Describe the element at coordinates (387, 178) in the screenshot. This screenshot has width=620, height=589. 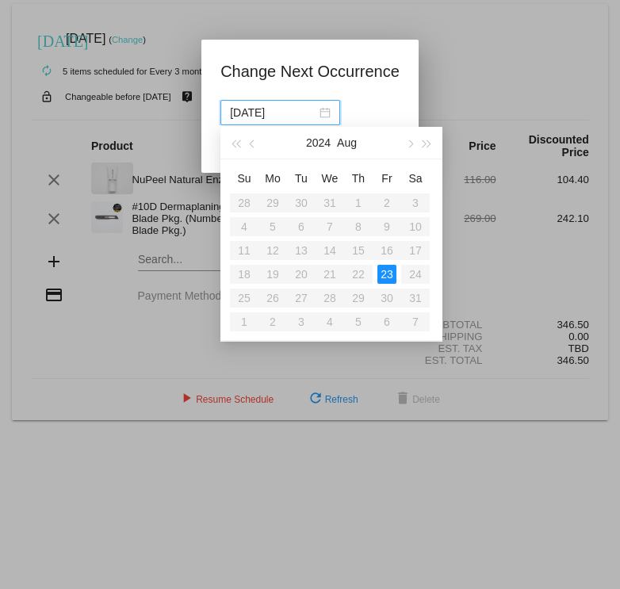
I see `th: Fri` at that location.